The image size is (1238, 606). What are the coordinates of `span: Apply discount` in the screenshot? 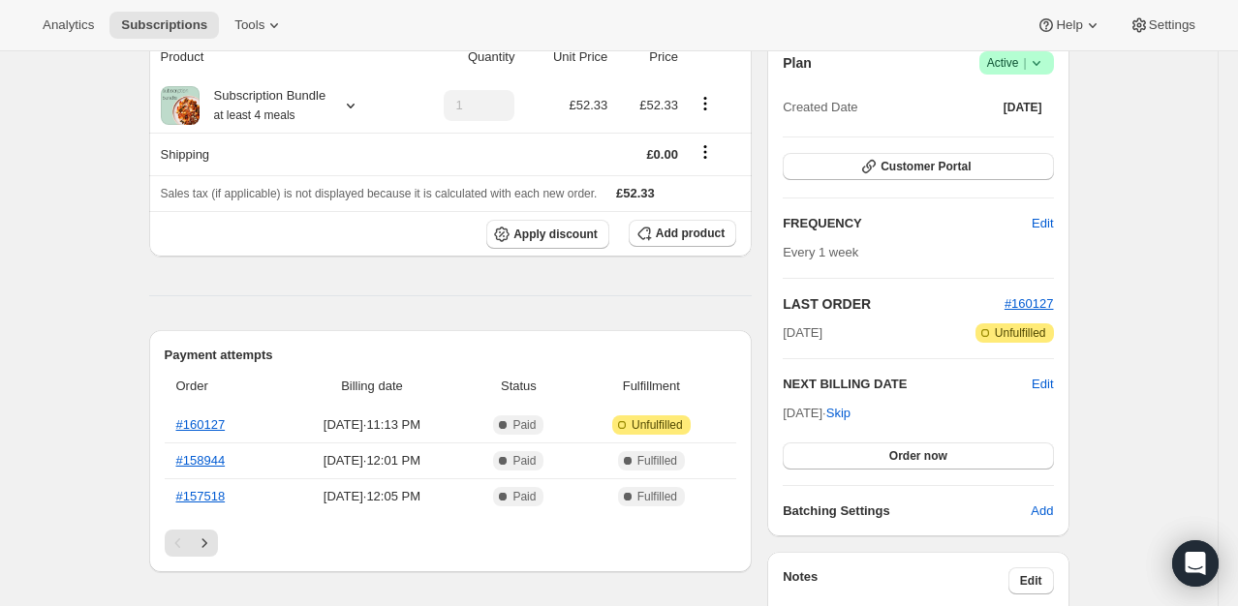 It's located at (555, 234).